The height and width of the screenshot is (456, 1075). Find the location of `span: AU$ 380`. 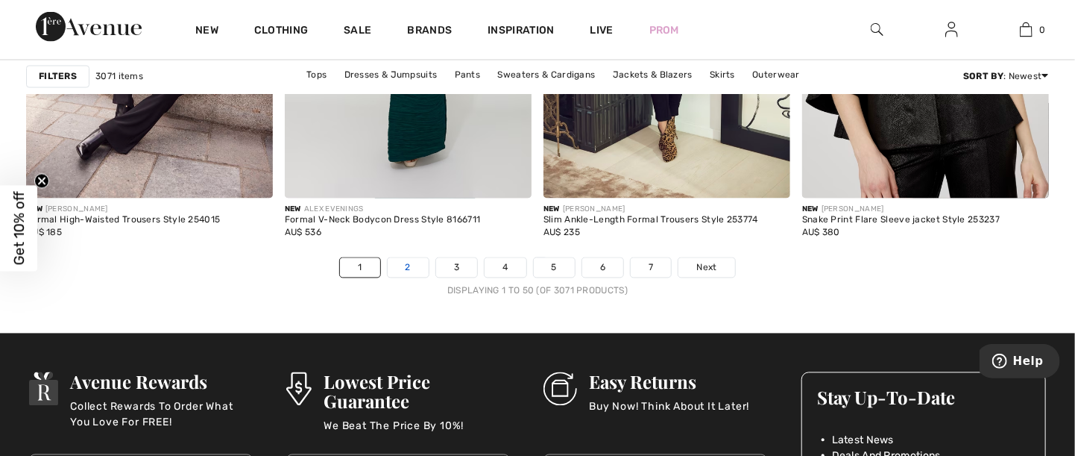

span: AU$ 380 is located at coordinates (821, 233).